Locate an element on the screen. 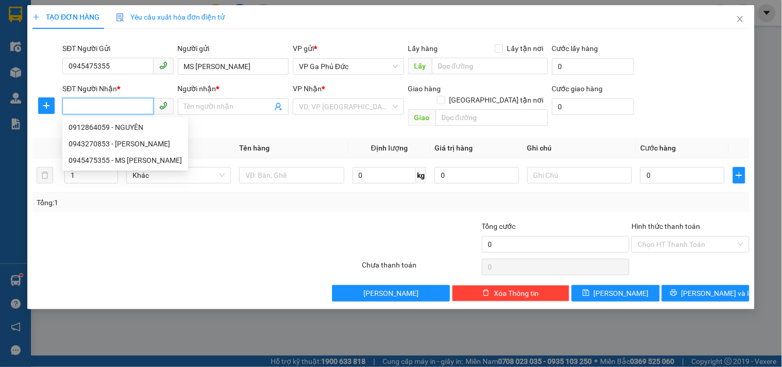 This screenshot has width=782, height=367. button: delete is located at coordinates (45, 175).